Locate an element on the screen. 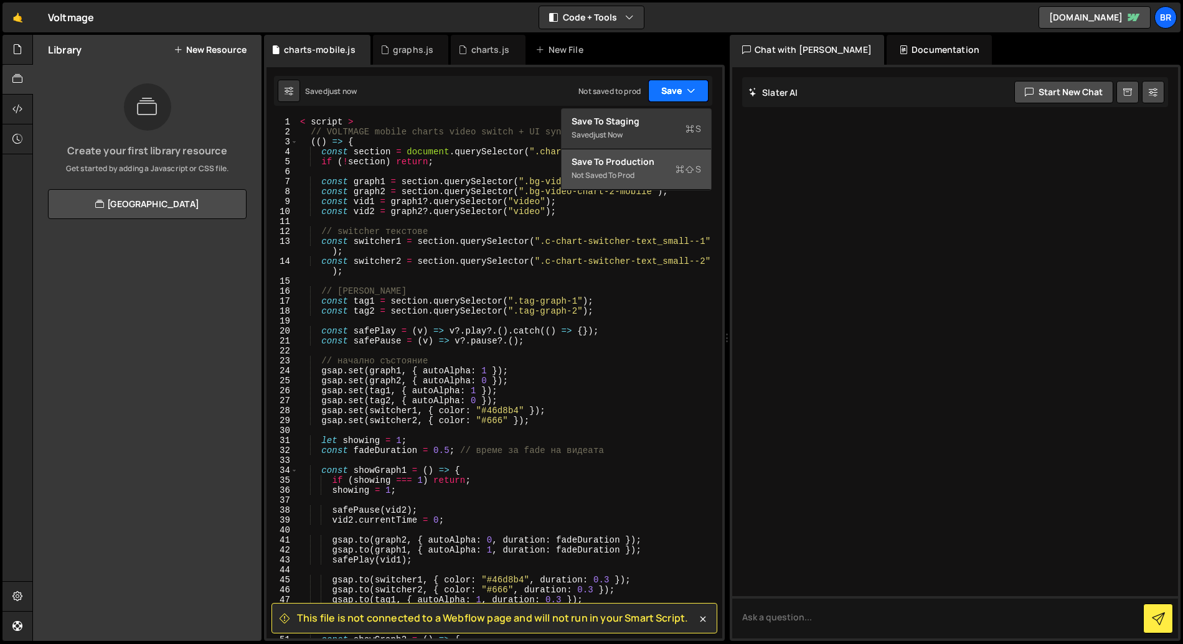  div: 14 is located at coordinates (282, 266).